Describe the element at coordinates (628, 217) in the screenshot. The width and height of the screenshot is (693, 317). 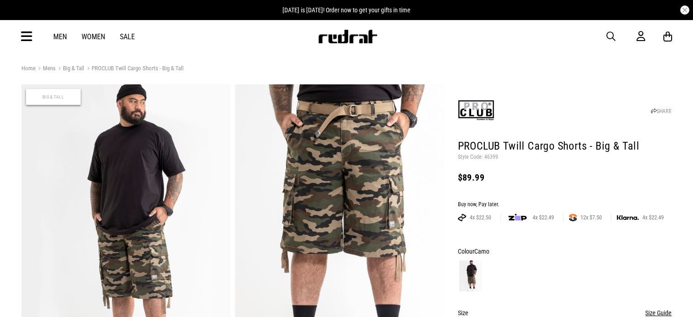
I see `img: KLARNA` at that location.